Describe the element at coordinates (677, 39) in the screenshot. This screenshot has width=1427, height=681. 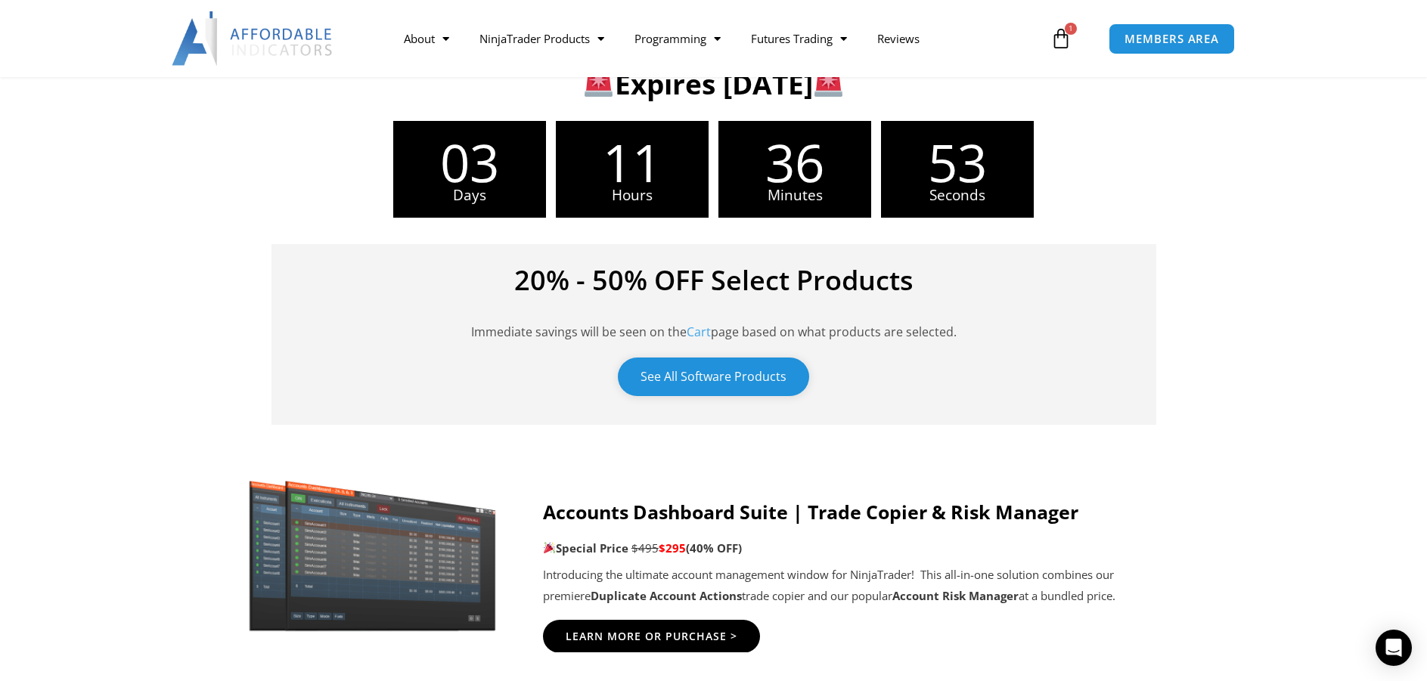
I see `a: Programming` at that location.